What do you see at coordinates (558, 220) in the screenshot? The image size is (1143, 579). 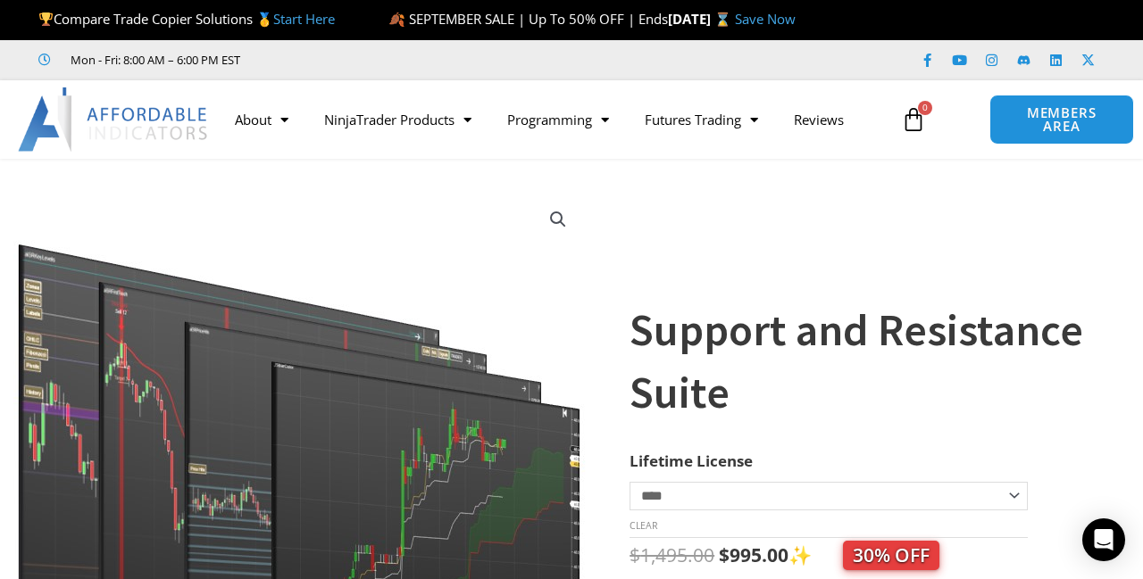 I see `a: View full-screen image gallery` at bounding box center [558, 220].